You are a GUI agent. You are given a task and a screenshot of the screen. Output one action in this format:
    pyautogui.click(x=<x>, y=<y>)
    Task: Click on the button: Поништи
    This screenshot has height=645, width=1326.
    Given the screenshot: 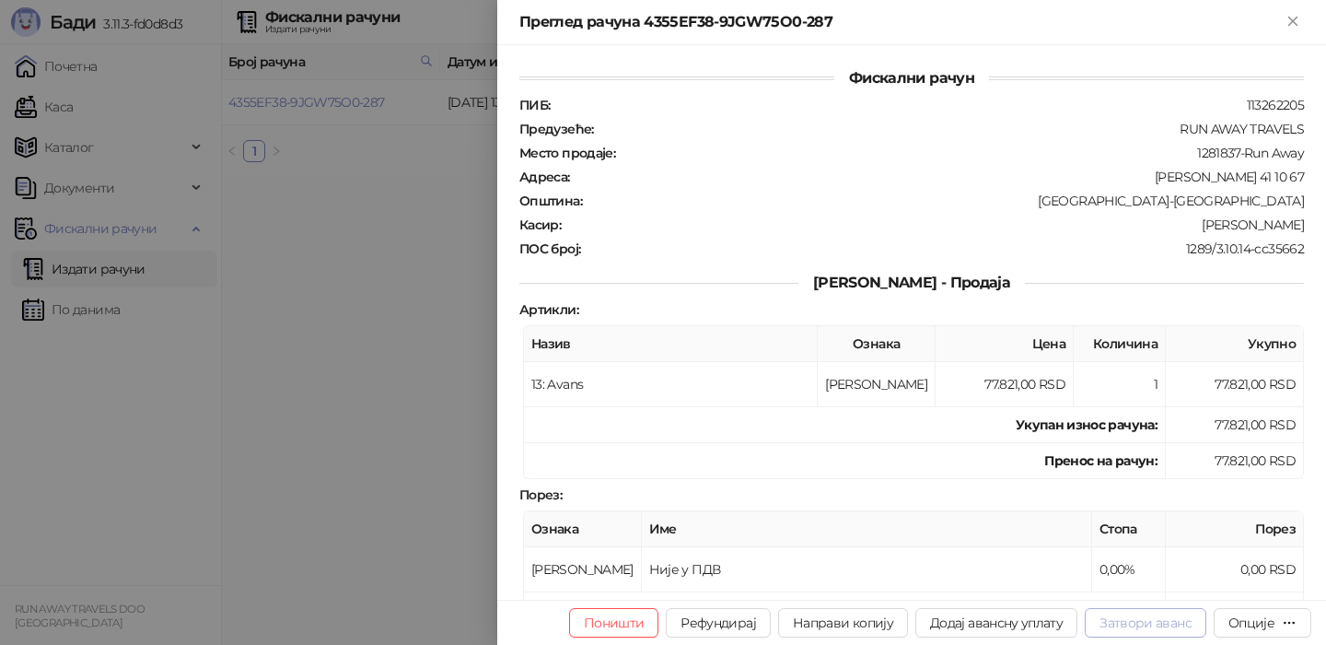 What is the action you would take?
    pyautogui.click(x=614, y=622)
    